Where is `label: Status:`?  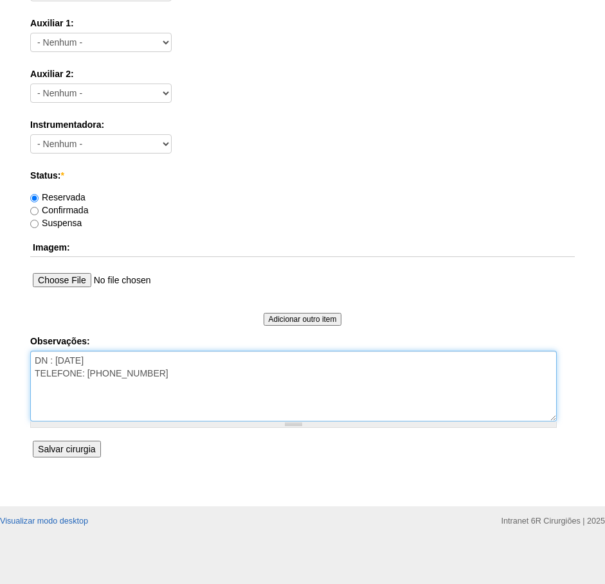
label: Status: is located at coordinates (302, 175).